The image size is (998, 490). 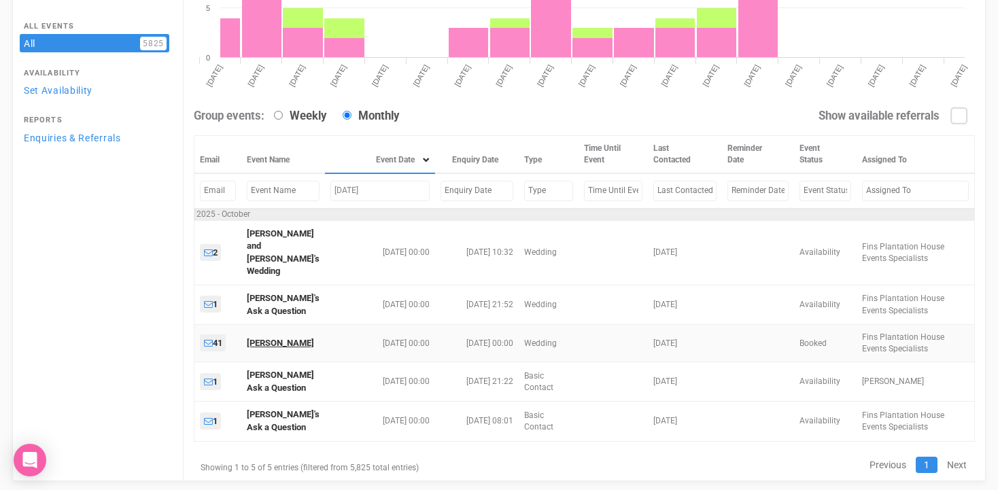 I want to click on tspan: 0, so click(x=208, y=58).